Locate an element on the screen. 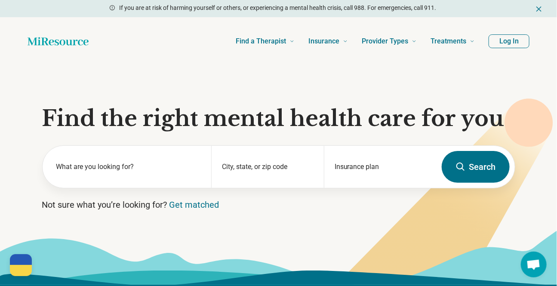 The image size is (557, 286). p: If you are at risk of harming yourself or others, or experiencing a mental health crisis, call 98... is located at coordinates (278, 8).